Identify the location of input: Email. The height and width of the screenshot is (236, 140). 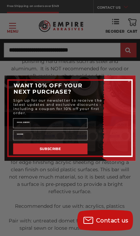
(50, 135).